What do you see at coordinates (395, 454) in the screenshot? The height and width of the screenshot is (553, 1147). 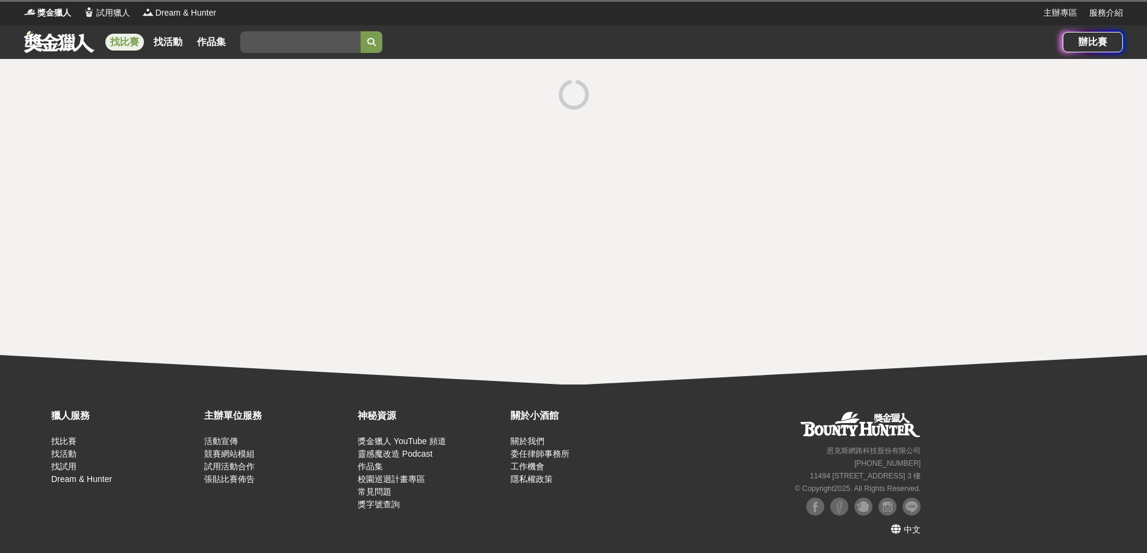 I see `a: 靈感魔改造 Podcast` at bounding box center [395, 454].